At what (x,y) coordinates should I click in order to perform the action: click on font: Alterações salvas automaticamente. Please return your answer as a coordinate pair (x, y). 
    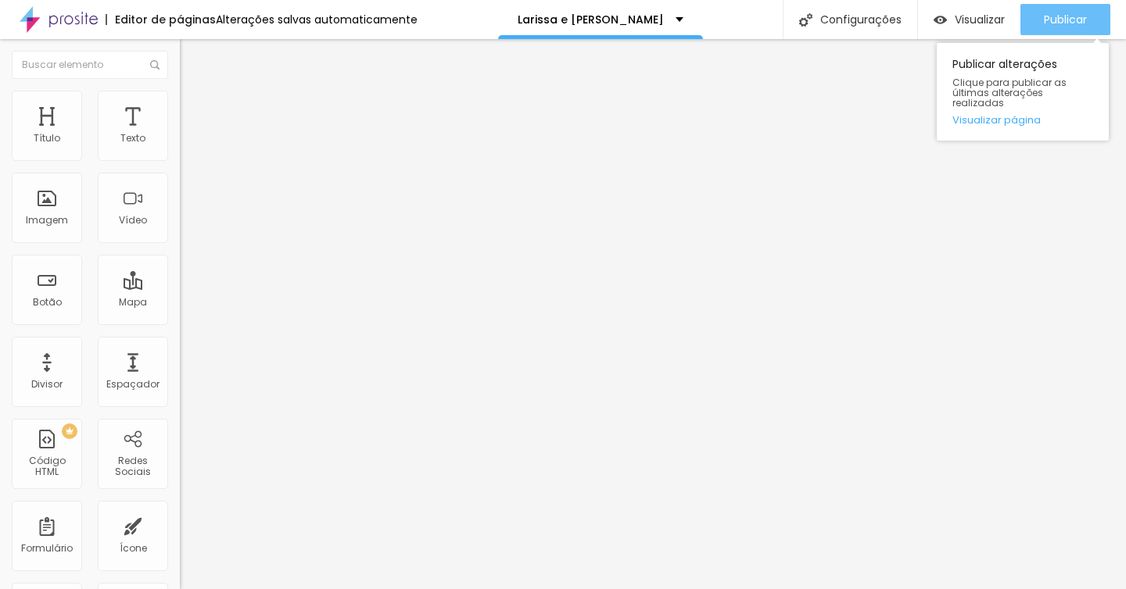
    Looking at the image, I should click on (317, 20).